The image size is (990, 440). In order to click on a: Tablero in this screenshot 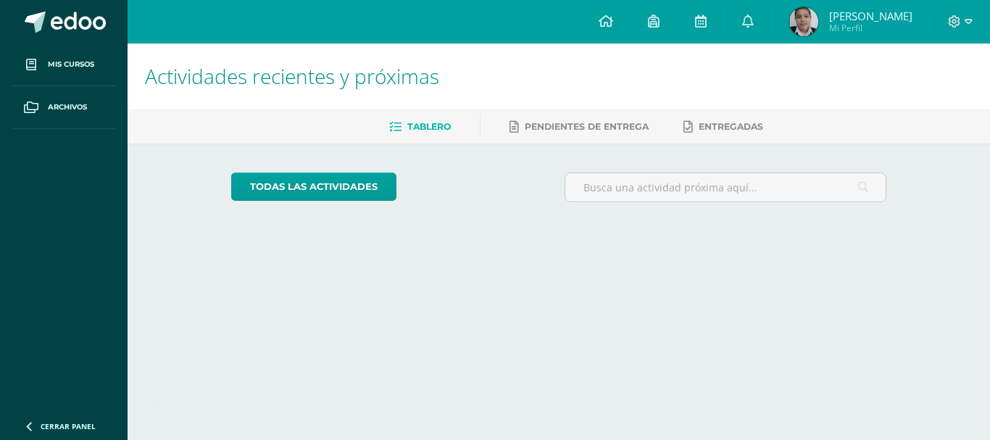, I will do `click(420, 127)`.